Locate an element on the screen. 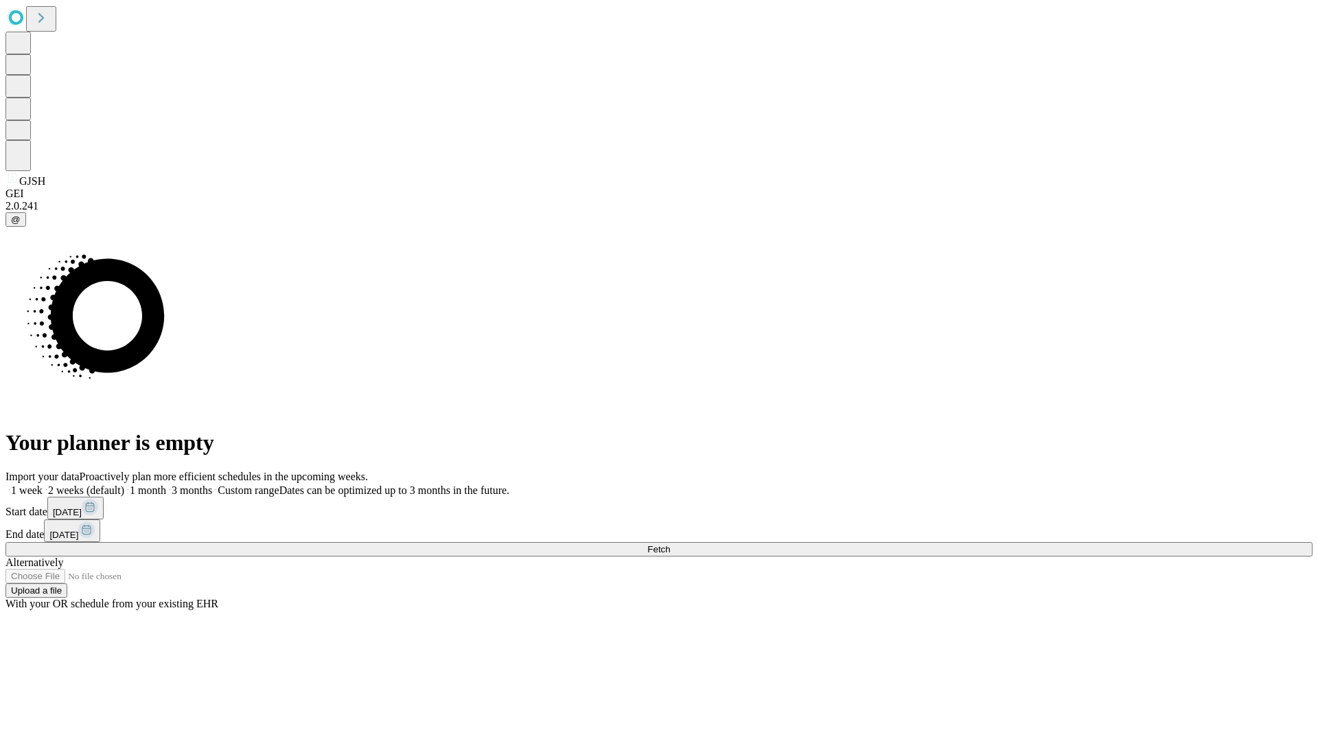 Image resolution: width=1318 pixels, height=742 pixels. button: Upload a file is located at coordinates (36, 590).